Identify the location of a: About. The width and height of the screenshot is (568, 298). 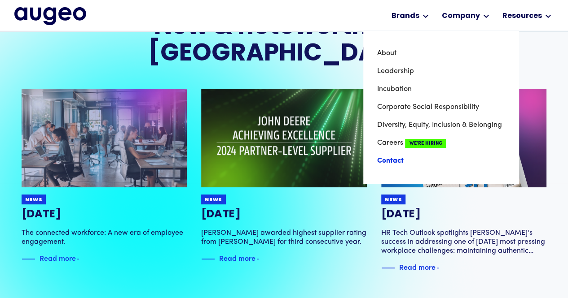
(441, 53).